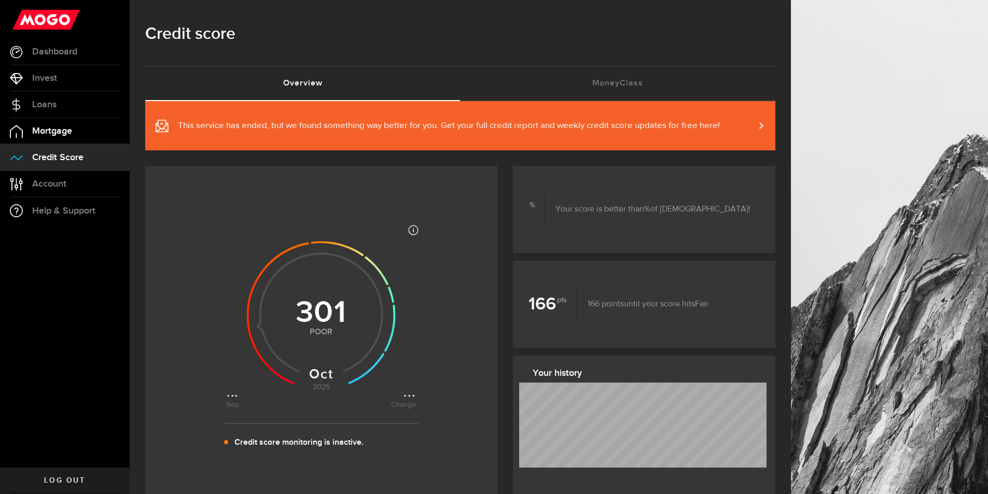 The height and width of the screenshot is (494, 988). Describe the element at coordinates (49, 184) in the screenshot. I see `span: Account` at that location.